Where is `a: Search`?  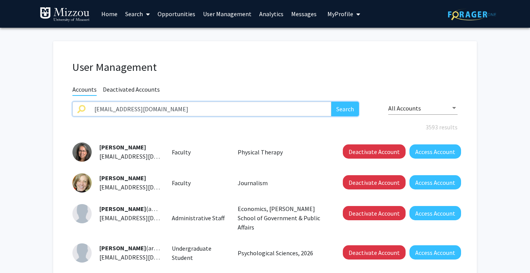
a: Search is located at coordinates (137, 14).